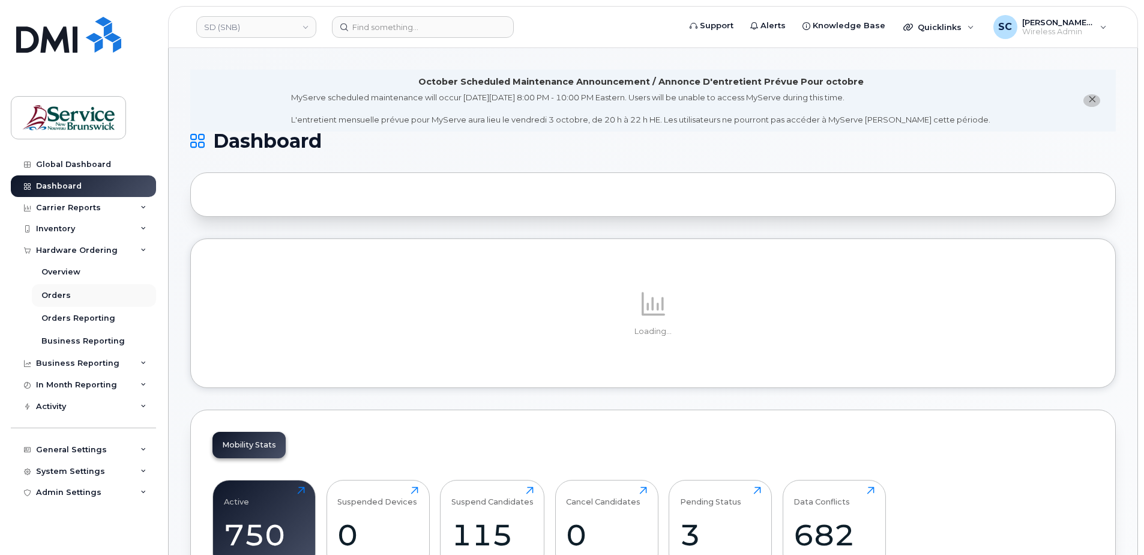  Describe the element at coordinates (603, 496) in the screenshot. I see `div: Cancel Candidates` at that location.